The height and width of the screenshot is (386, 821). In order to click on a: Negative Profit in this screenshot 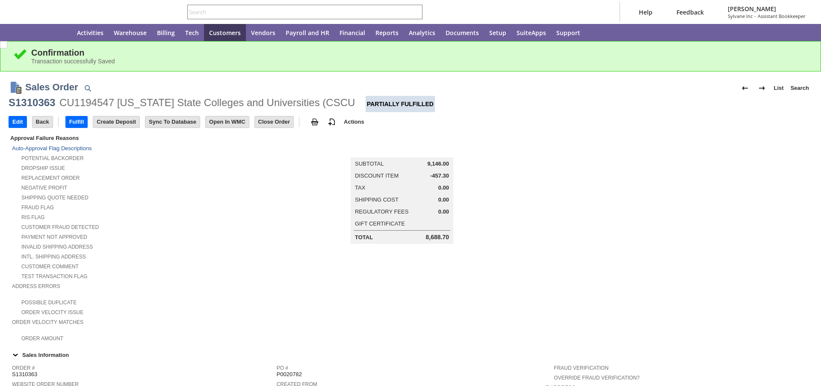, I will do `click(44, 188)`.